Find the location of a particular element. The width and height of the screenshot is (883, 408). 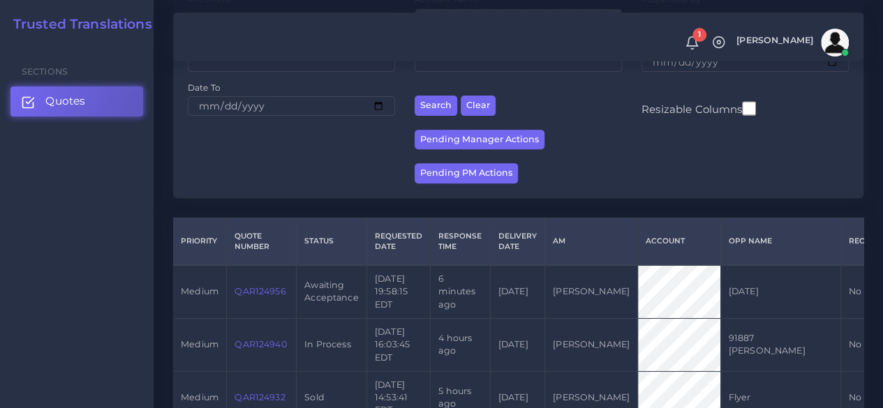

th: Opp Name is located at coordinates (780, 241).